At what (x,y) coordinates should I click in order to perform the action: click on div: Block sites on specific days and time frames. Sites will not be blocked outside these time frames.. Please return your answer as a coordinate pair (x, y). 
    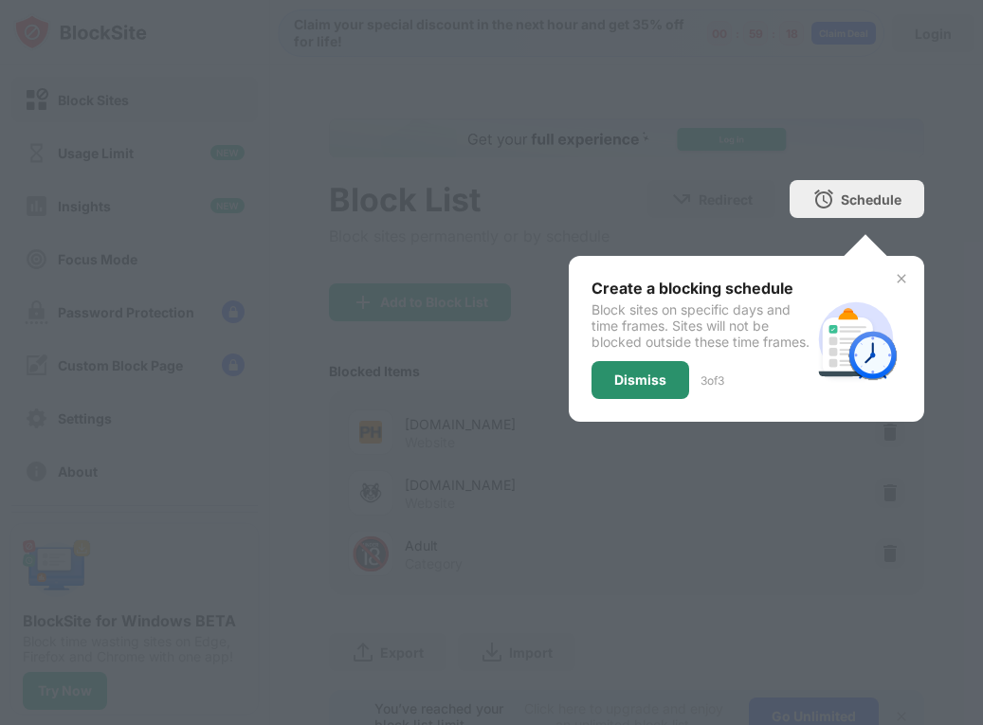
    Looking at the image, I should click on (701, 325).